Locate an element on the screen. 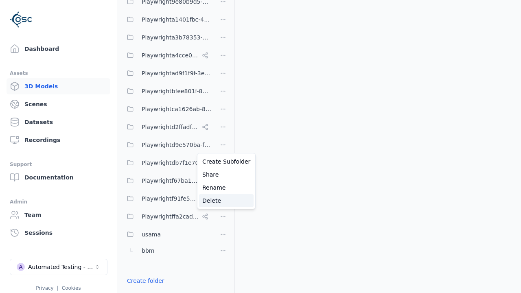 This screenshot has width=521, height=293. a: Rename is located at coordinates (227, 188).